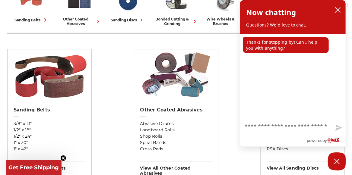  Describe the element at coordinates (80, 21) in the screenshot. I see `div: other coated abrasives` at that location.